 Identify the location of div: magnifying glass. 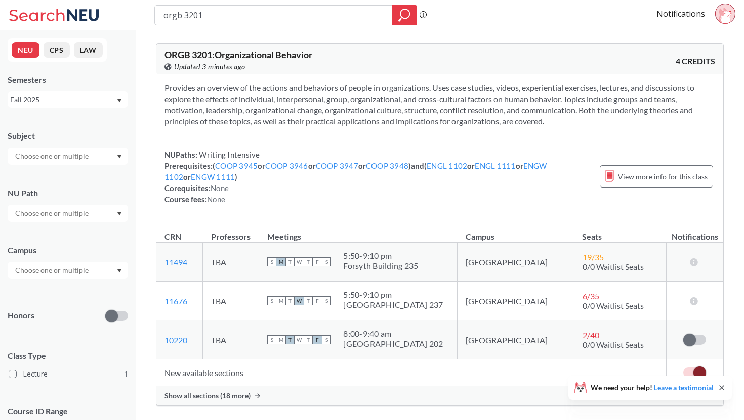
(404, 15).